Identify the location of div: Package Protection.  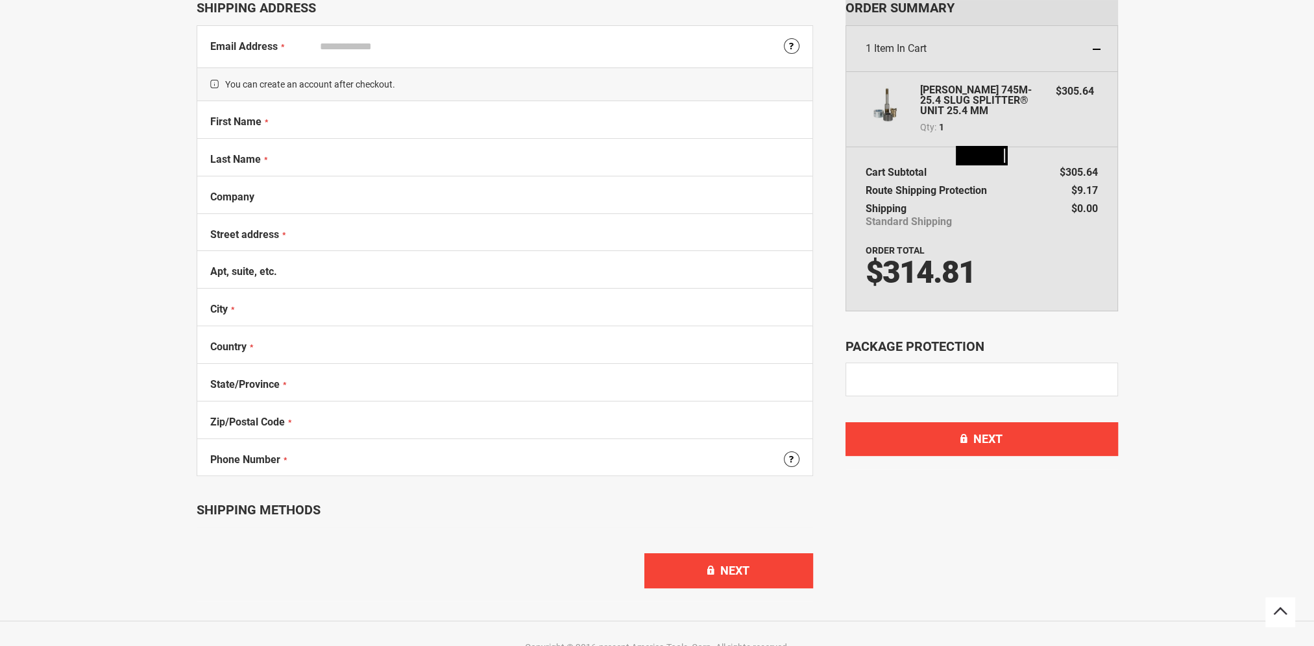
(981, 346).